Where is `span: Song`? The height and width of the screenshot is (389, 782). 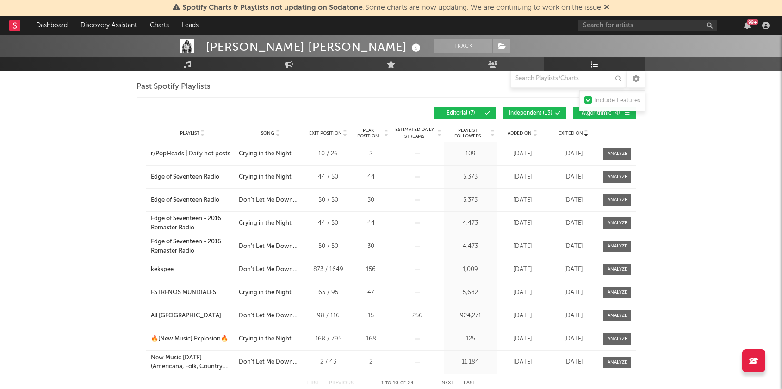
span: Song is located at coordinates (268, 133).